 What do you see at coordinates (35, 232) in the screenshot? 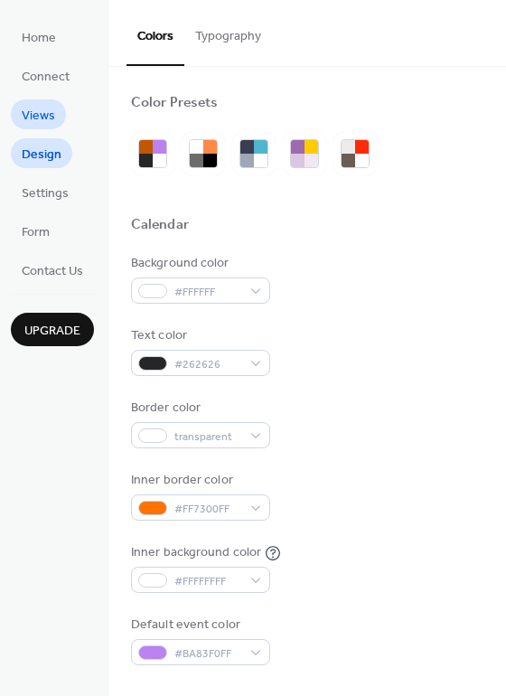
I see `span: Form` at bounding box center [35, 232].